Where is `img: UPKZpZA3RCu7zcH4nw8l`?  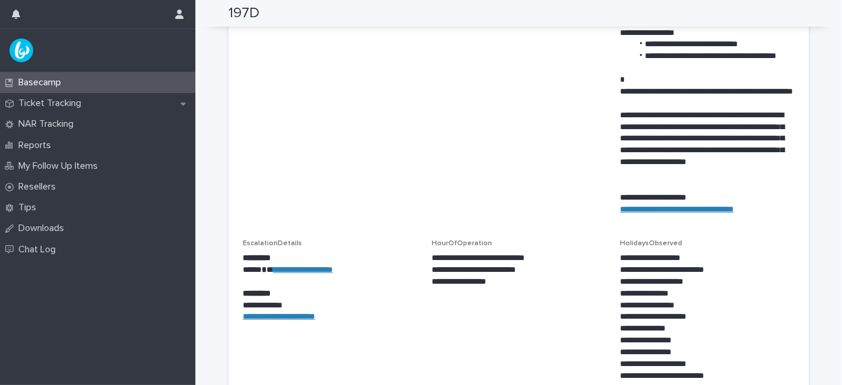 img: UPKZpZA3RCu7zcH4nw8l is located at coordinates (21, 50).